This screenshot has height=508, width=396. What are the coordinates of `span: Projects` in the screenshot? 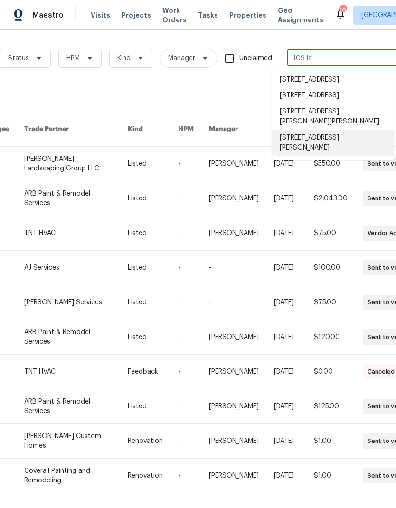 It's located at (136, 15).